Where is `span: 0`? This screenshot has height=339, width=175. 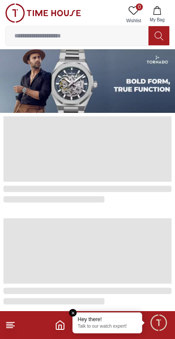
span: 0 is located at coordinates (139, 7).